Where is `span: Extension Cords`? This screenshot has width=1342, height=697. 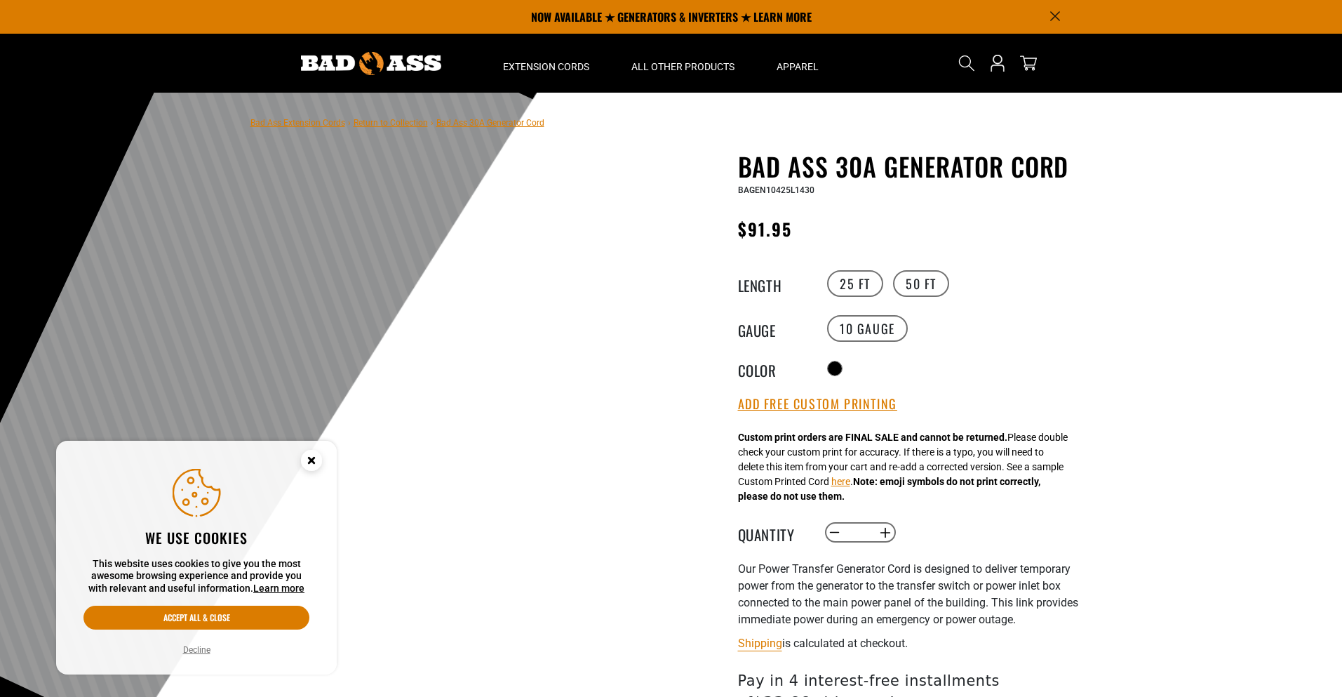 span: Extension Cords is located at coordinates (546, 67).